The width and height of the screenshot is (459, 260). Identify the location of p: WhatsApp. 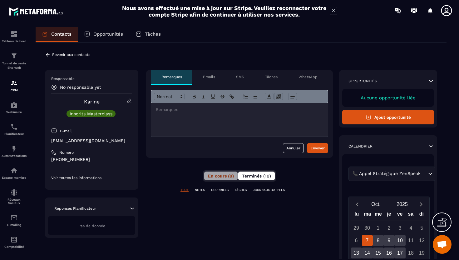
(308, 77).